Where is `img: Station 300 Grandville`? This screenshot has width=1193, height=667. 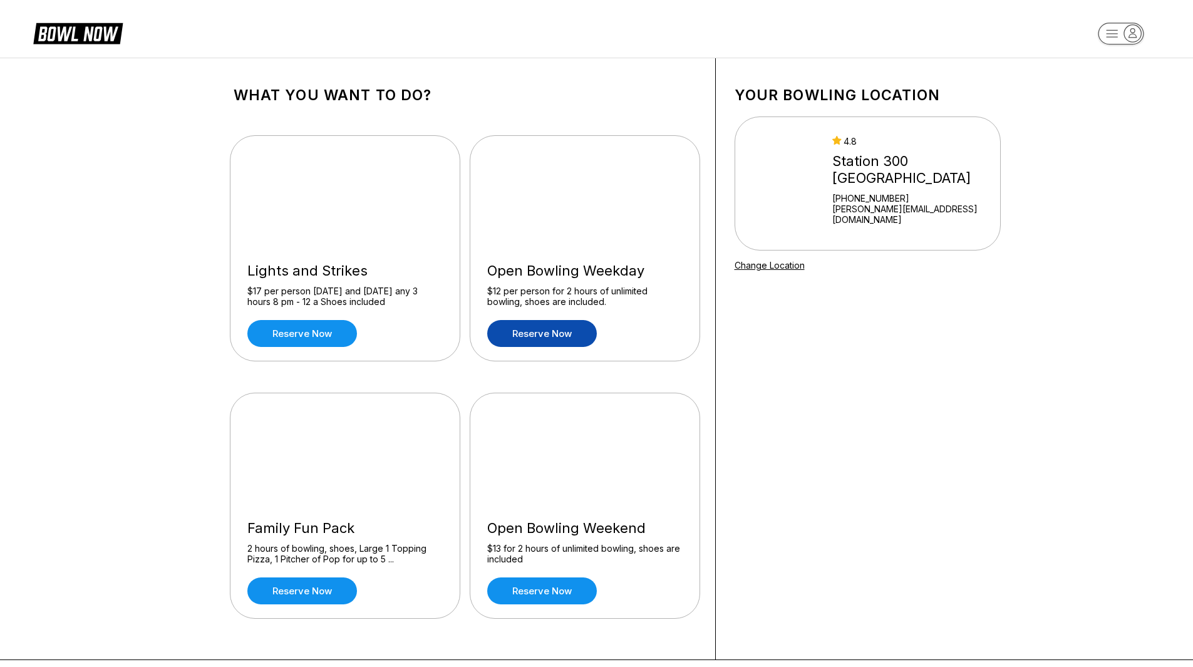 img: Station 300 Grandville is located at coordinates (787, 184).